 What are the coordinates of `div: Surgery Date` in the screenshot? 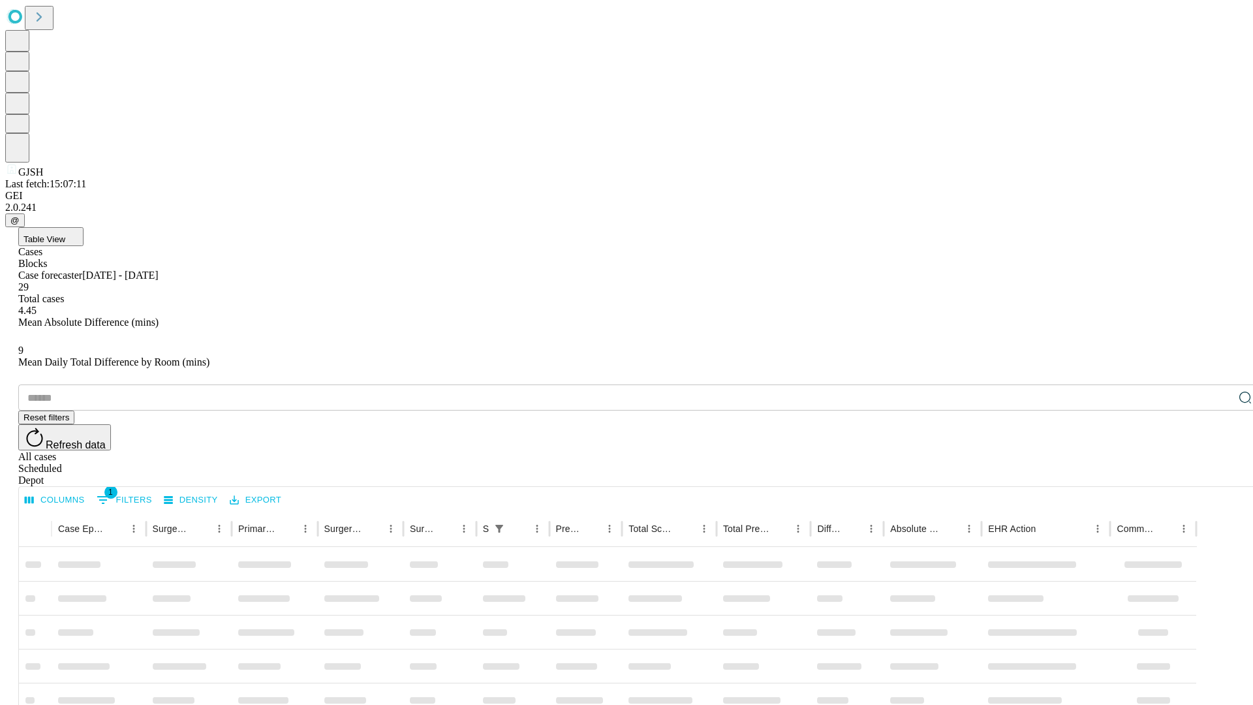 It's located at (422, 529).